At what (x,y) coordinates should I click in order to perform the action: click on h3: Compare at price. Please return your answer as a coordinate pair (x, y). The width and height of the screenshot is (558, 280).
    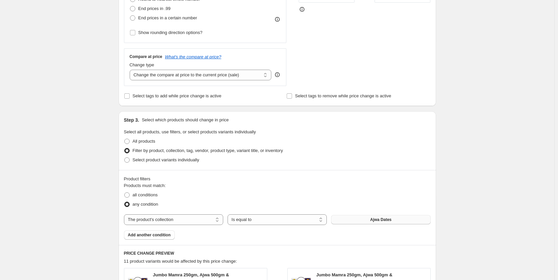
    Looking at the image, I should click on (146, 57).